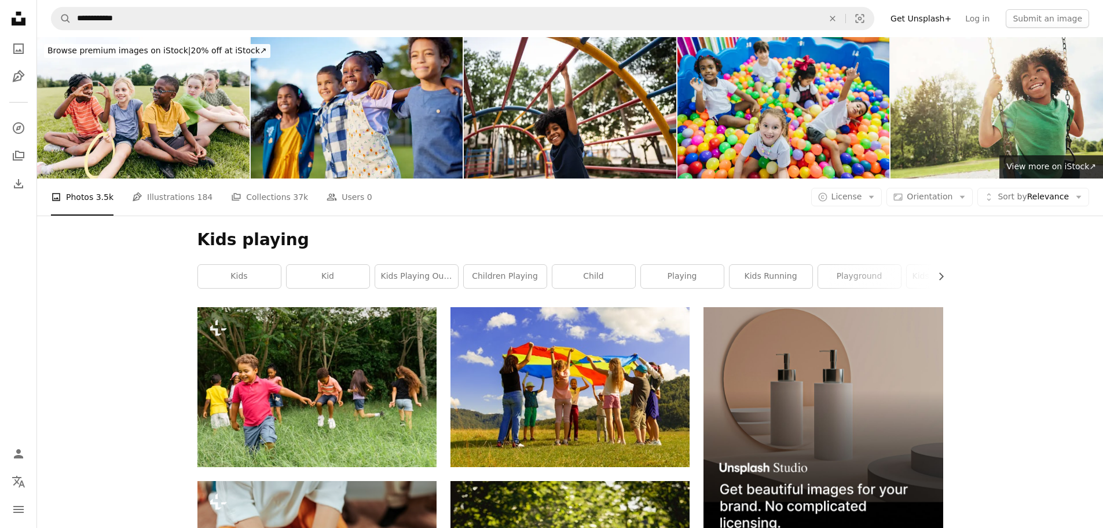  Describe the element at coordinates (463, 19) in the screenshot. I see `form: Find visuals sitewide` at that location.